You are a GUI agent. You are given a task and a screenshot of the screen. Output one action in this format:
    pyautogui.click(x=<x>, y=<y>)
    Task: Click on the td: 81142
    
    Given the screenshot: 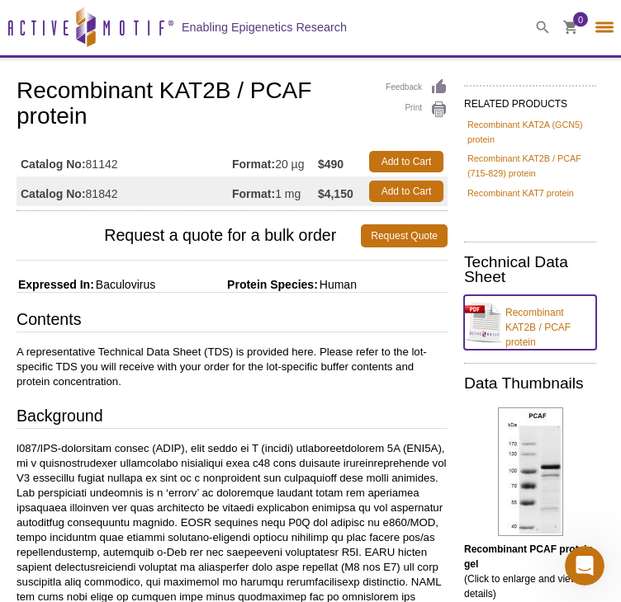 What is the action you would take?
    pyautogui.click(x=124, y=162)
    